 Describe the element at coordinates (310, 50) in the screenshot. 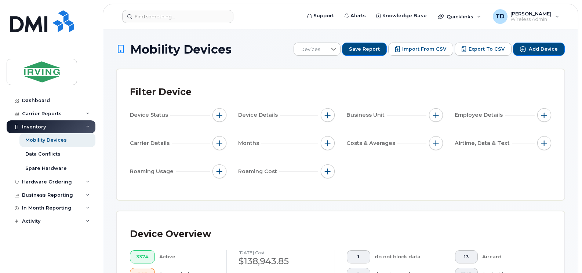

I see `span: Devices` at that location.